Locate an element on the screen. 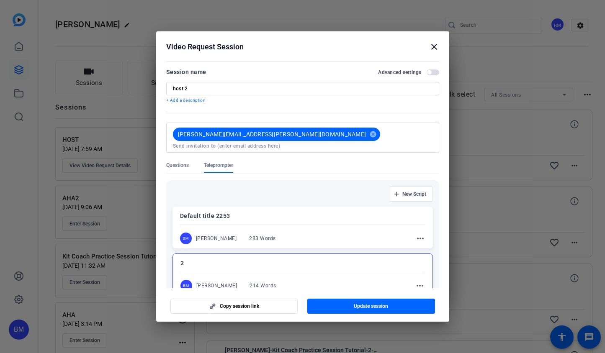  span: Questions is located at coordinates (178, 165).